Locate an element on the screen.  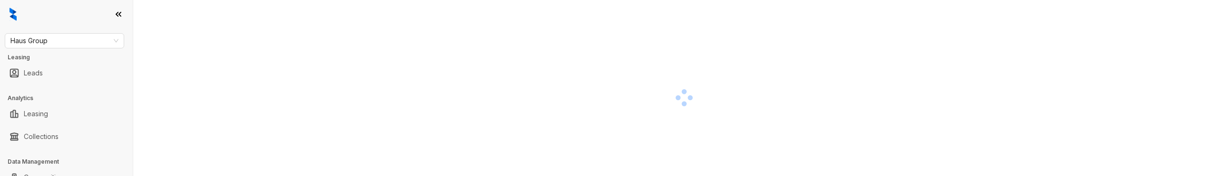
a: Leasing is located at coordinates (36, 114).